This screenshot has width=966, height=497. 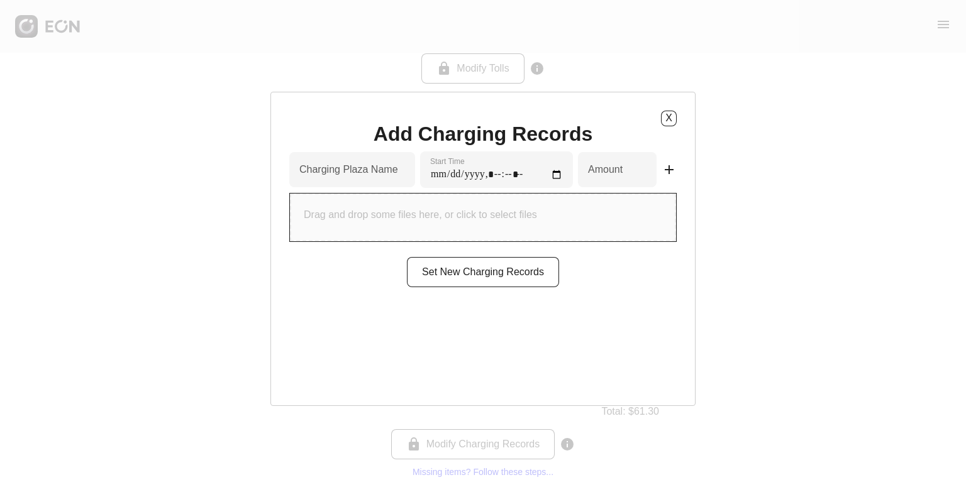 What do you see at coordinates (669, 118) in the screenshot?
I see `button: X` at bounding box center [669, 118].